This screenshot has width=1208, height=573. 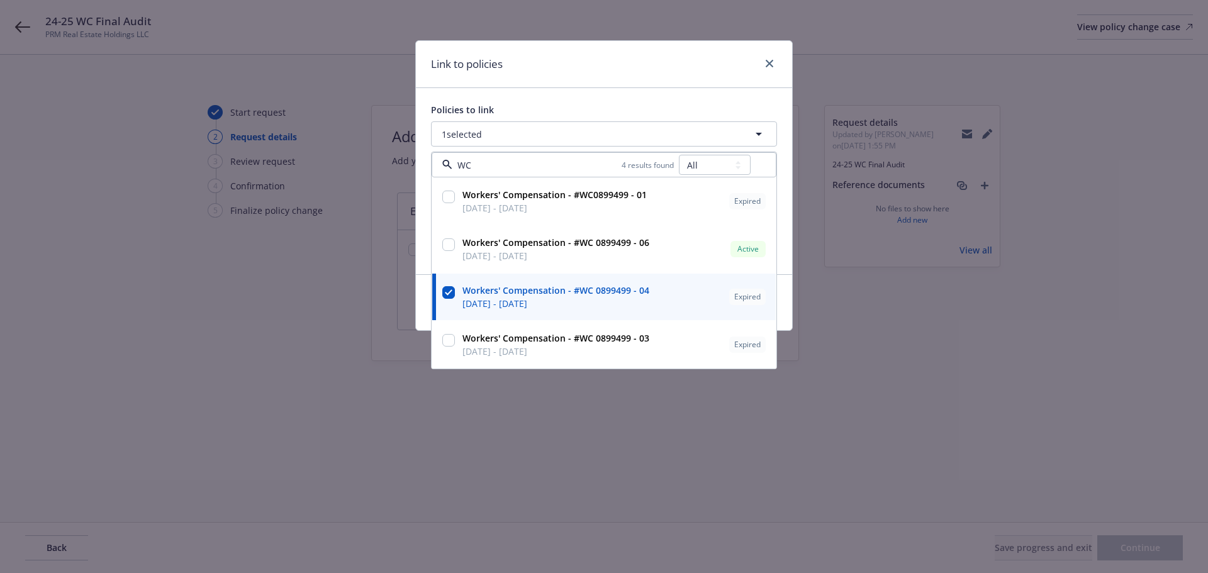 I want to click on strong: Workers' Compensation - #WC0899499 - 01, so click(x=554, y=194).